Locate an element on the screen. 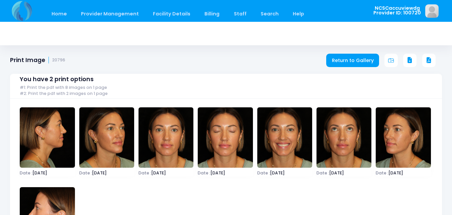 Image resolution: width=452 pixels, height=215 pixels. a: Home is located at coordinates (59, 14).